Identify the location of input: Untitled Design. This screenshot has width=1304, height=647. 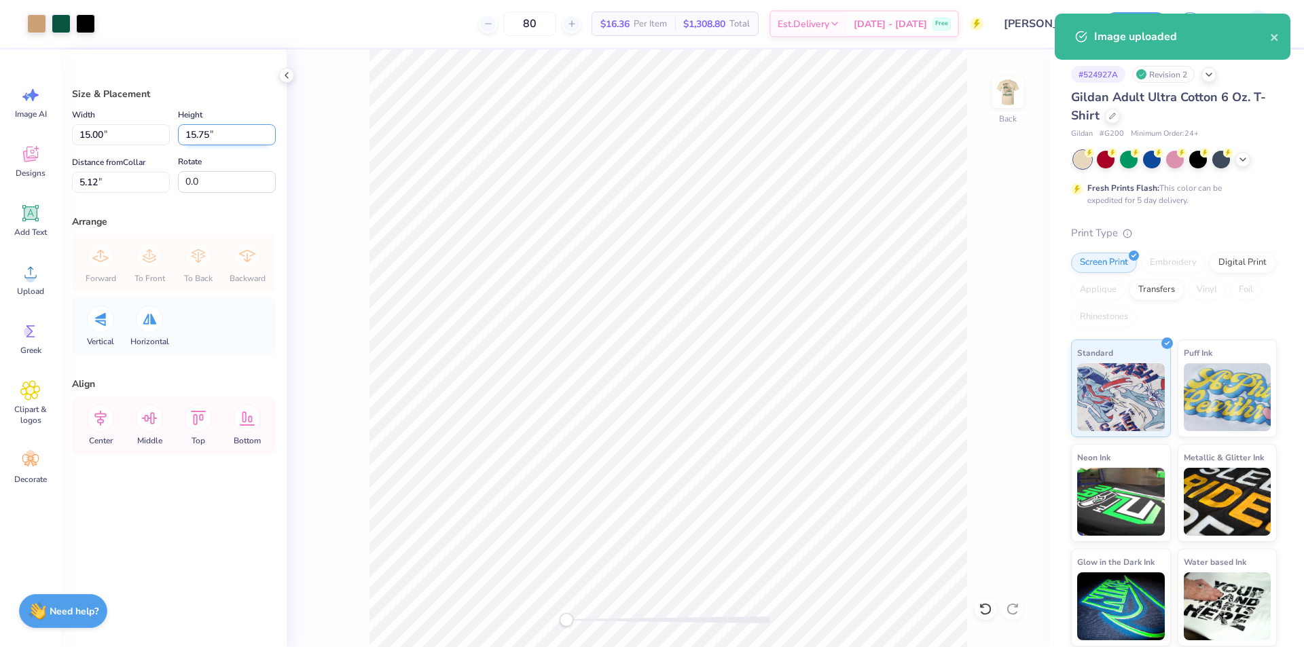
(1043, 24).